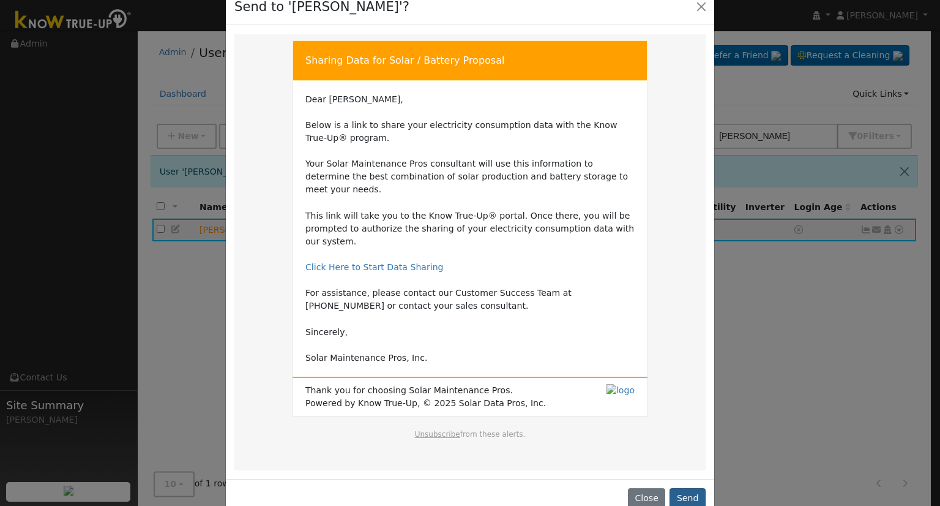  Describe the element at coordinates (621, 390) in the screenshot. I see `img: logo` at that location.